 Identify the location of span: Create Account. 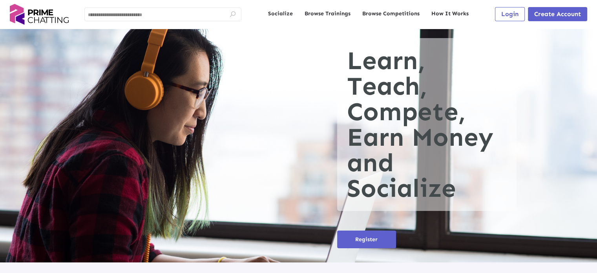
(557, 14).